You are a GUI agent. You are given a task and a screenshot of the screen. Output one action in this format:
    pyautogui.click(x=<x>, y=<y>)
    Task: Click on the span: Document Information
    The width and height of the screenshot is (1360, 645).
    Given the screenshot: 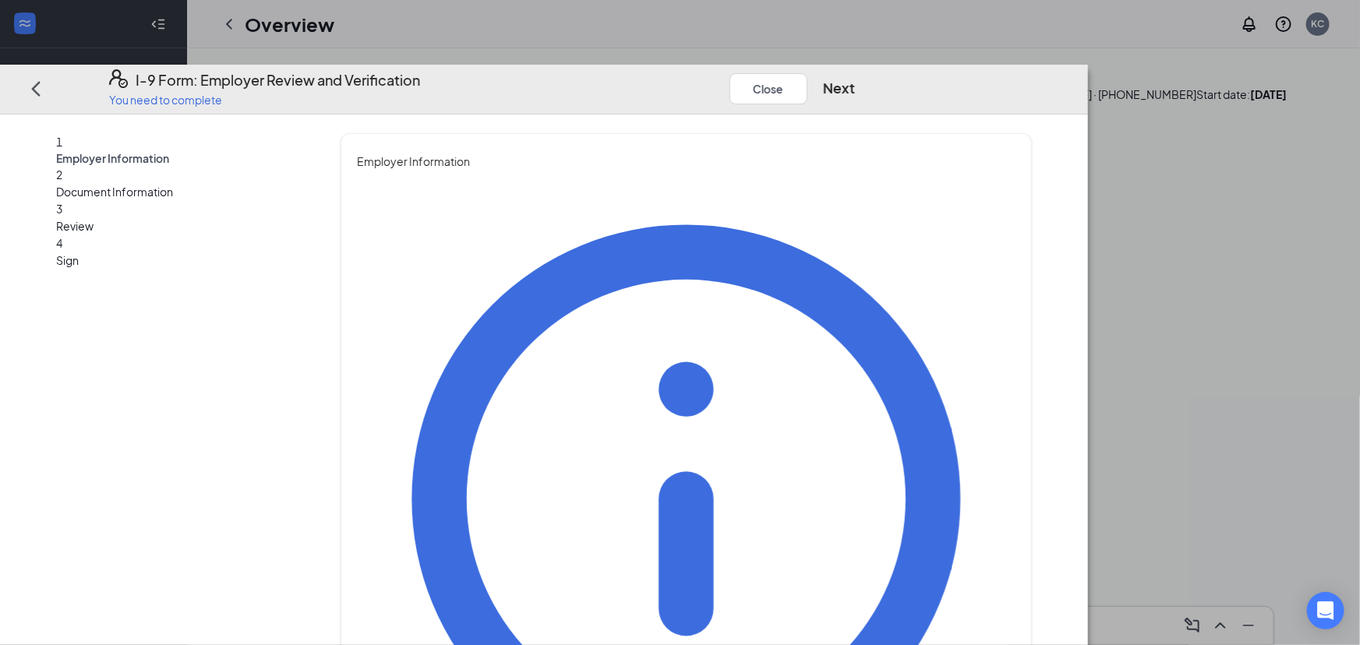 What is the action you would take?
    pyautogui.click(x=178, y=192)
    